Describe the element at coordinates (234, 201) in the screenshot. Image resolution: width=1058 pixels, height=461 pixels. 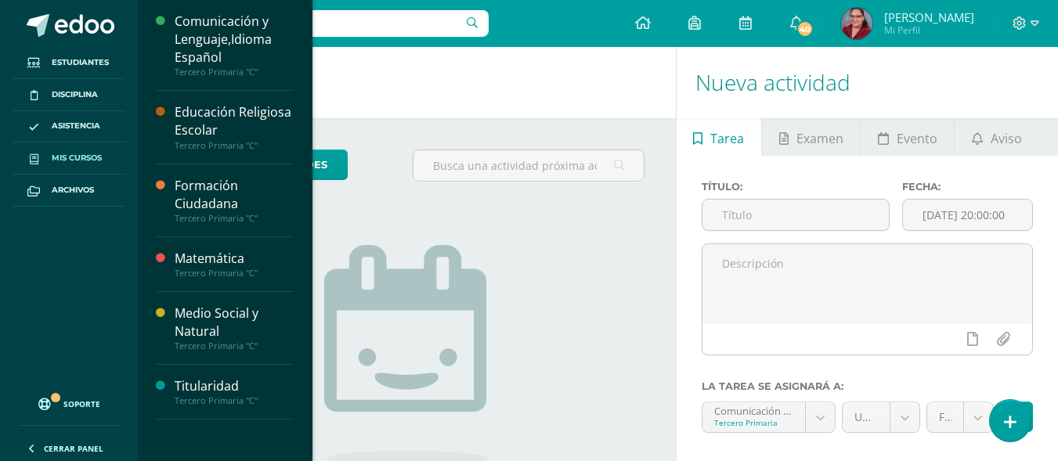
I see `a: Formación CiudadanaTercero Primaria "C"` at that location.